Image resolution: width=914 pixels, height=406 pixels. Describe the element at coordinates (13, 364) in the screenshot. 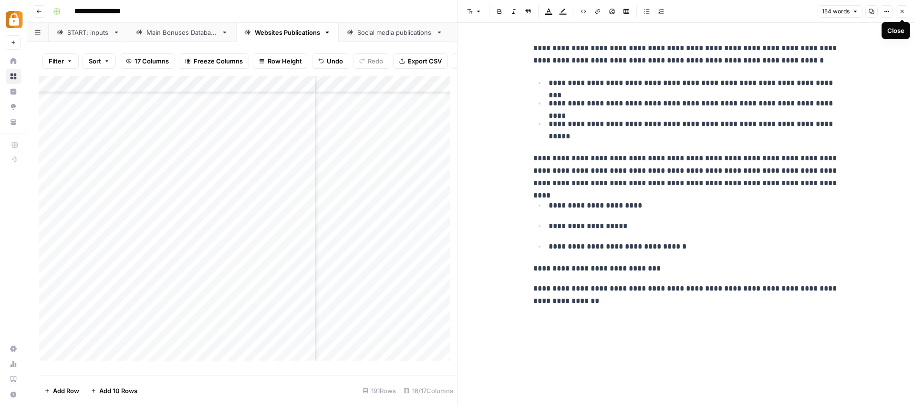

I see `a: Usage` at that location.